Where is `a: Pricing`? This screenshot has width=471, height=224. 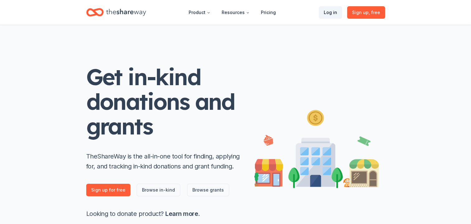 a: Pricing is located at coordinates (269, 12).